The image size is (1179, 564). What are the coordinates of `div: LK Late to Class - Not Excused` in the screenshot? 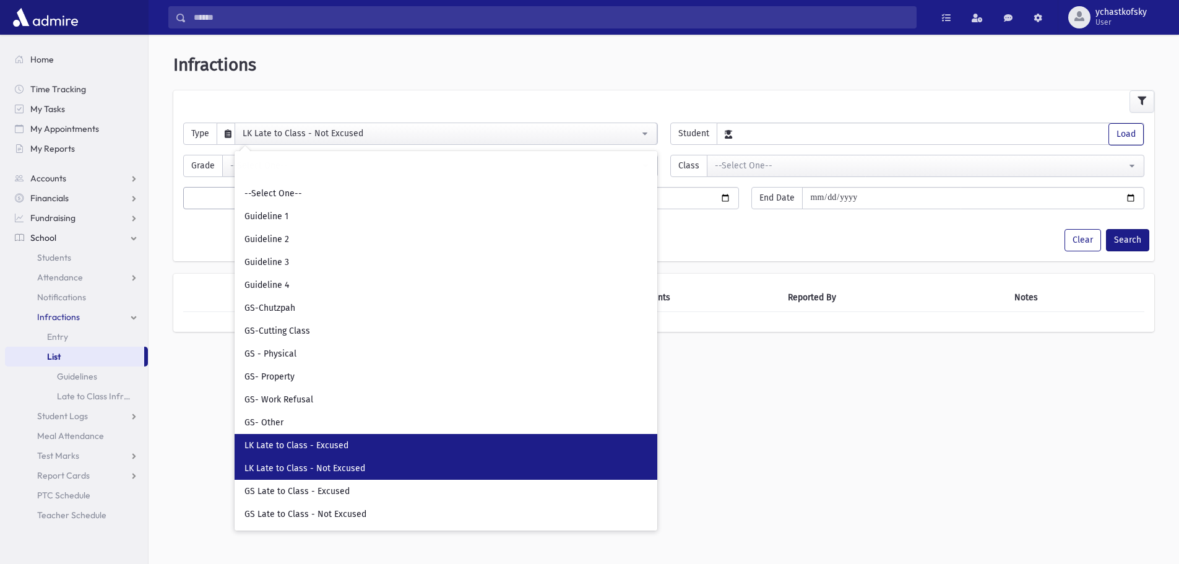 It's located at (440, 133).